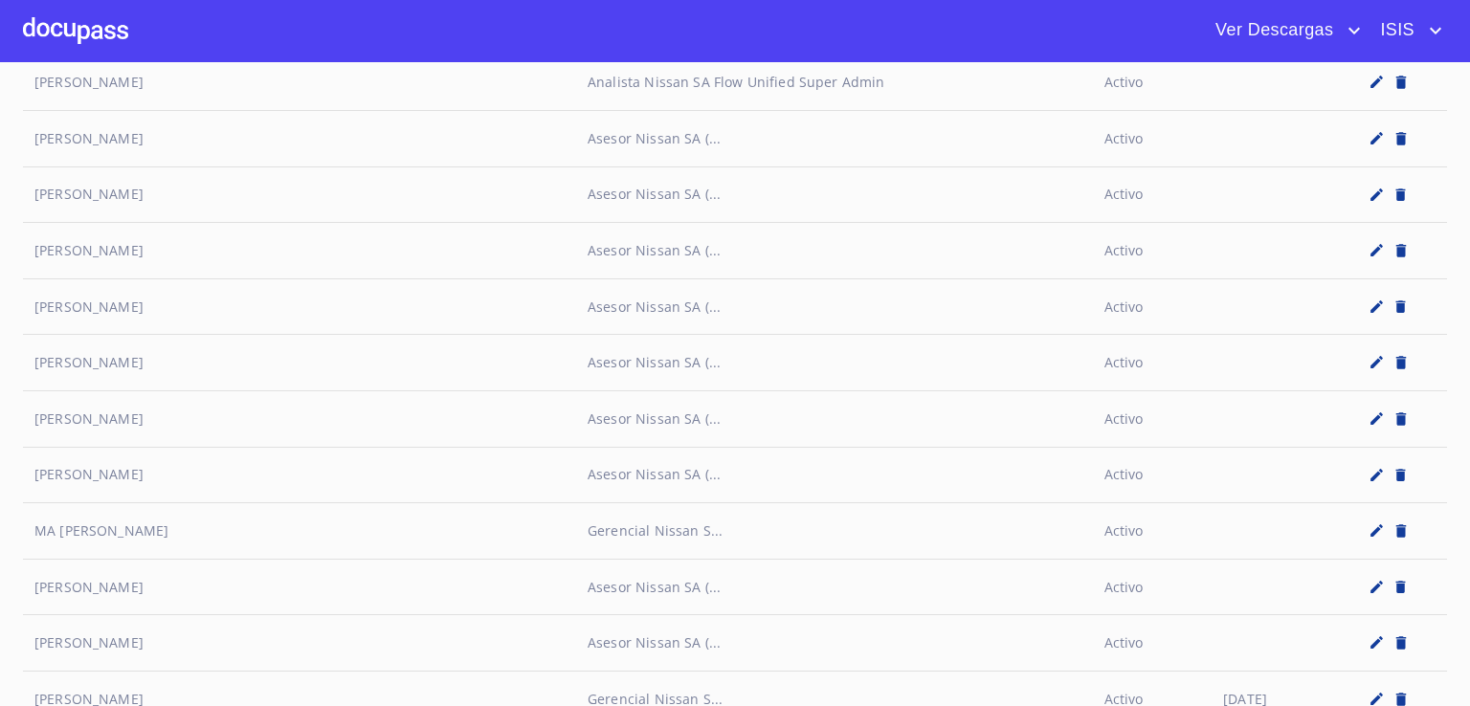 The image size is (1470, 706). Describe the element at coordinates (835, 531) in the screenshot. I see `td: Gerencial Nissan S...` at that location.